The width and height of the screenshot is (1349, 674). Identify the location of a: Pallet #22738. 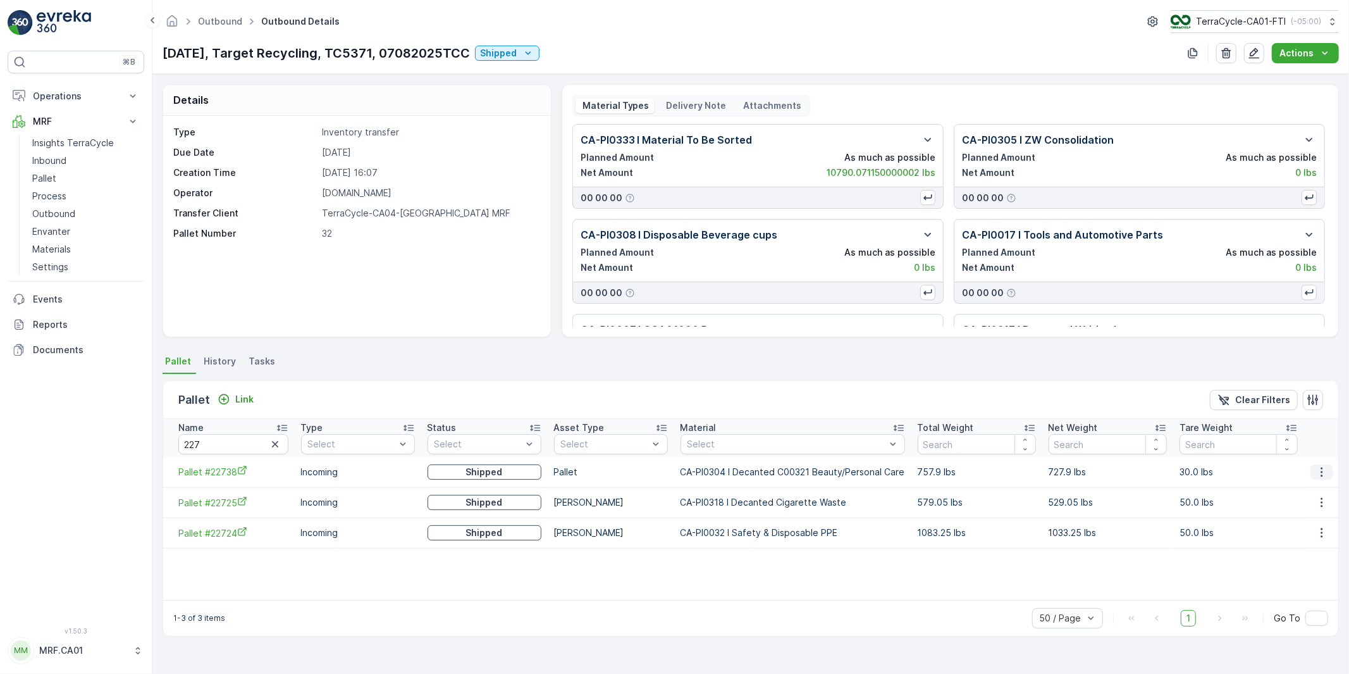
(233, 471).